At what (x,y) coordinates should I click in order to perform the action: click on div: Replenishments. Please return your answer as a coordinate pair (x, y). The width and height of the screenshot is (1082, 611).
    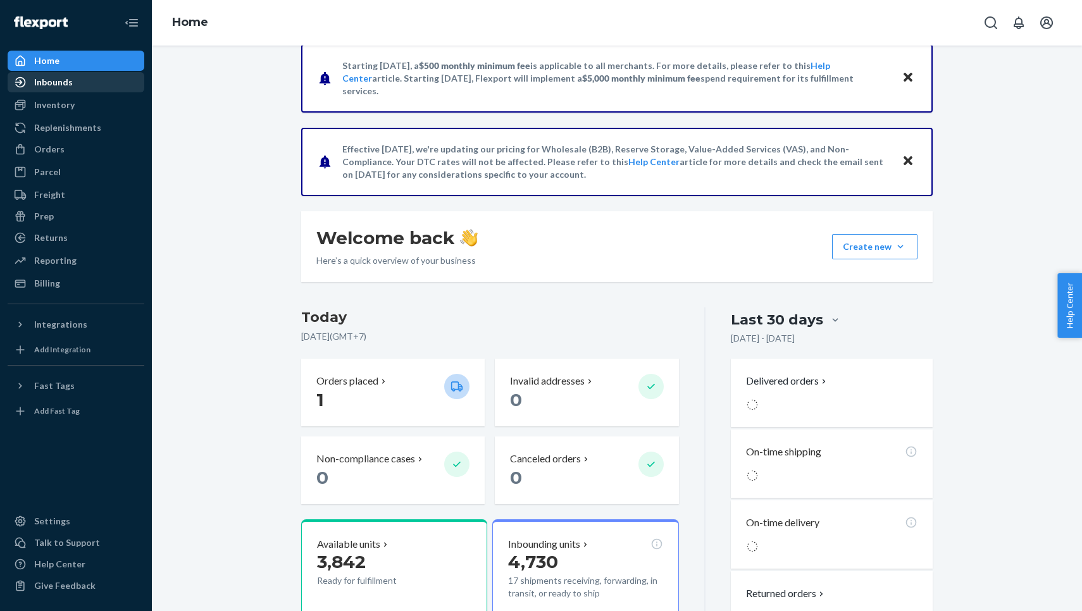
    Looking at the image, I should click on (68, 128).